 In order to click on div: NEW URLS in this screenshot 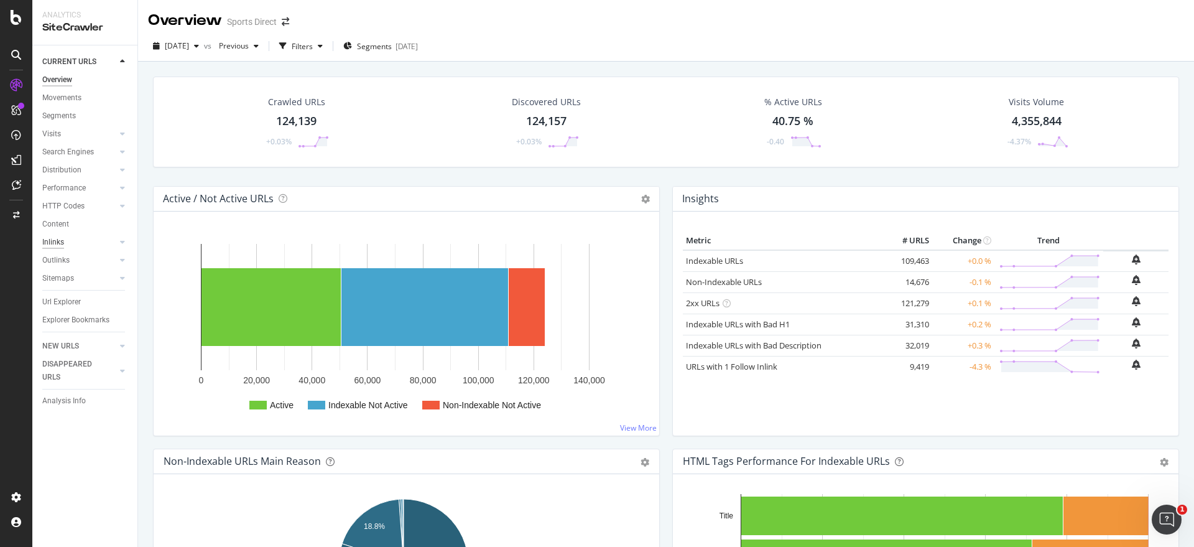, I will do `click(60, 346)`.